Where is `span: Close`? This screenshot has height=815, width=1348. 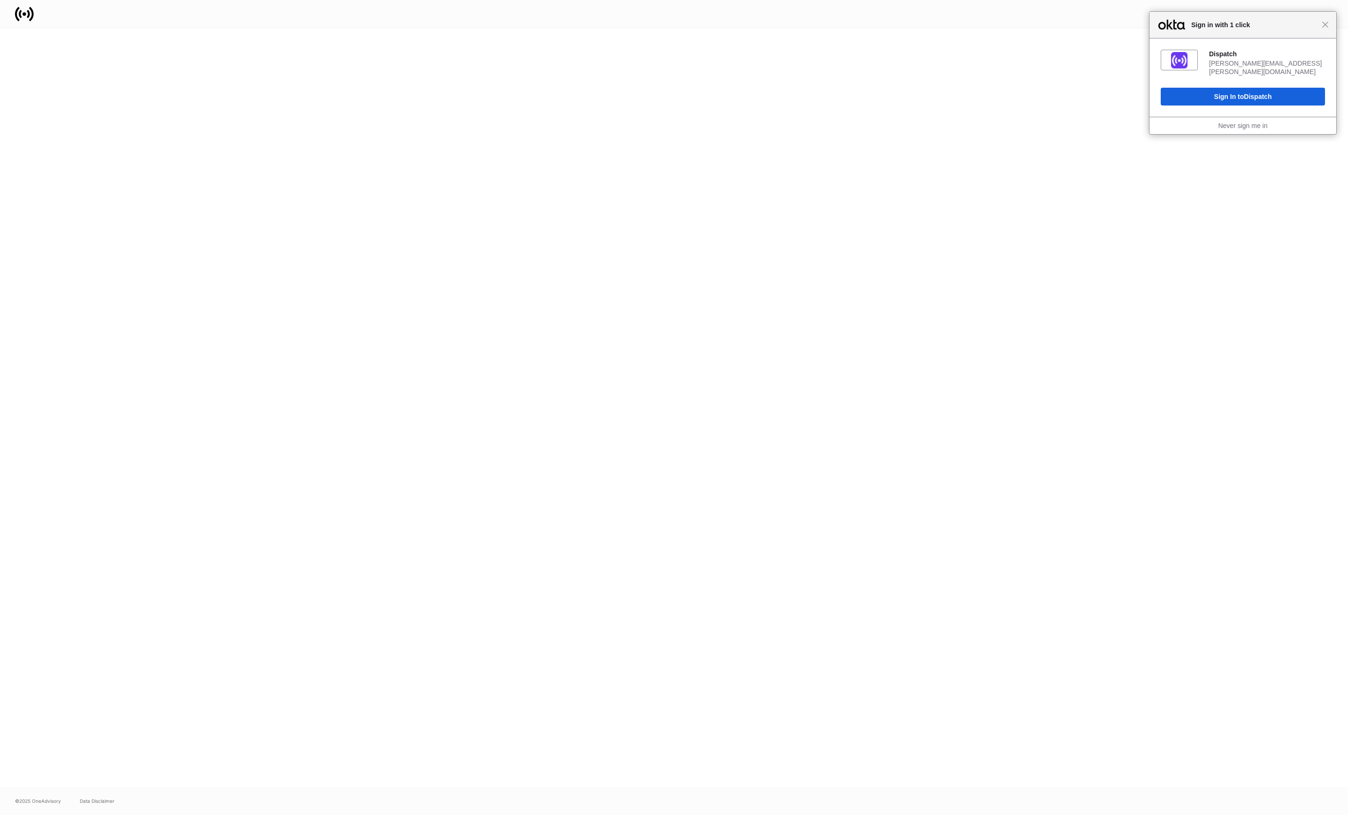
span: Close is located at coordinates (1325, 24).